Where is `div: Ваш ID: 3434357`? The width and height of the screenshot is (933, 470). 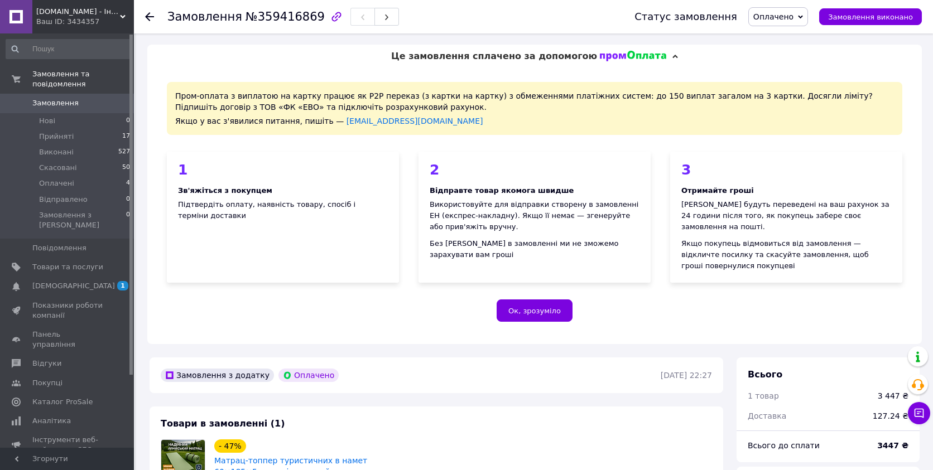 div: Ваш ID: 3434357 is located at coordinates (85, 22).